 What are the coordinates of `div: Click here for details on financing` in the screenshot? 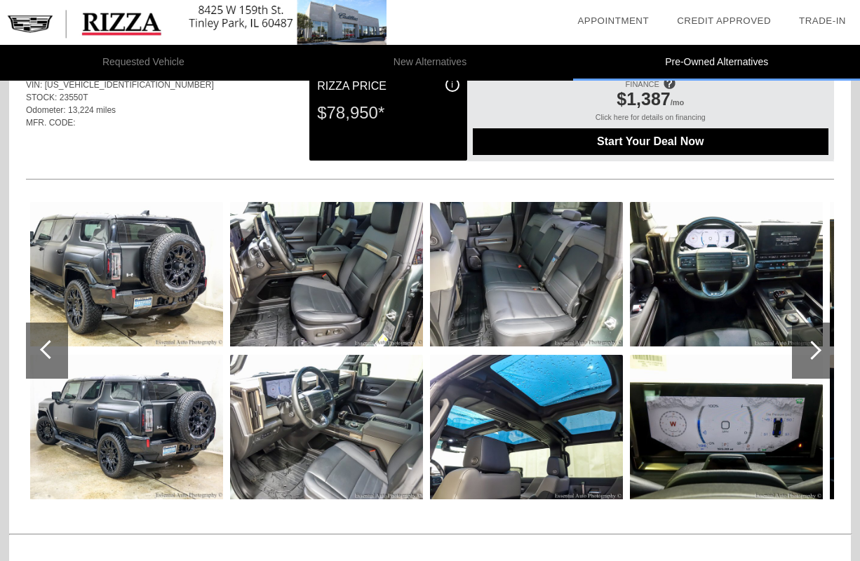 It's located at (650, 121).